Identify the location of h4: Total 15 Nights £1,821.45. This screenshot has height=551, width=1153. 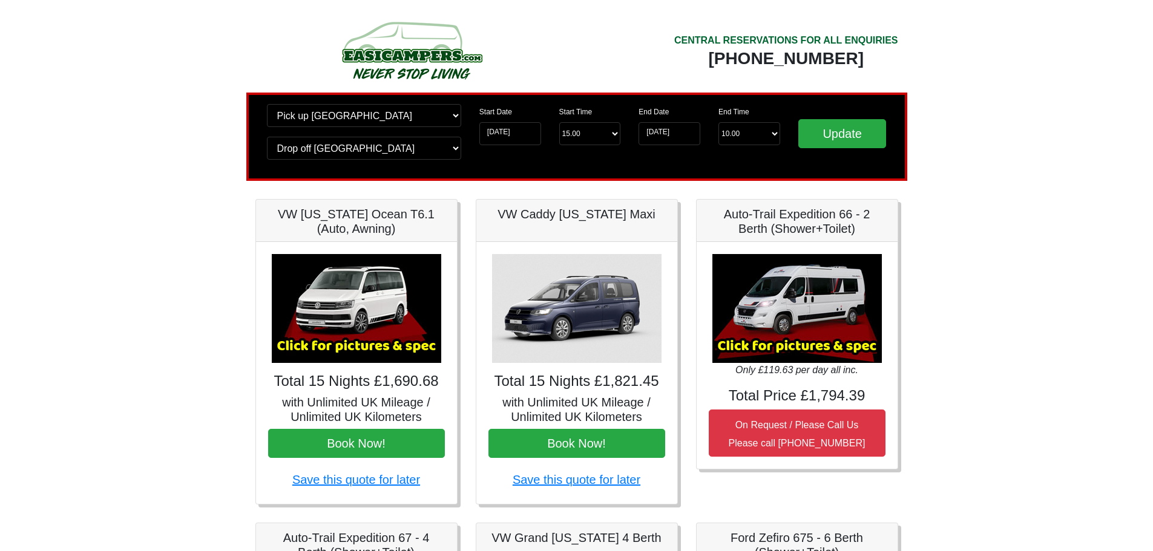
(577, 381).